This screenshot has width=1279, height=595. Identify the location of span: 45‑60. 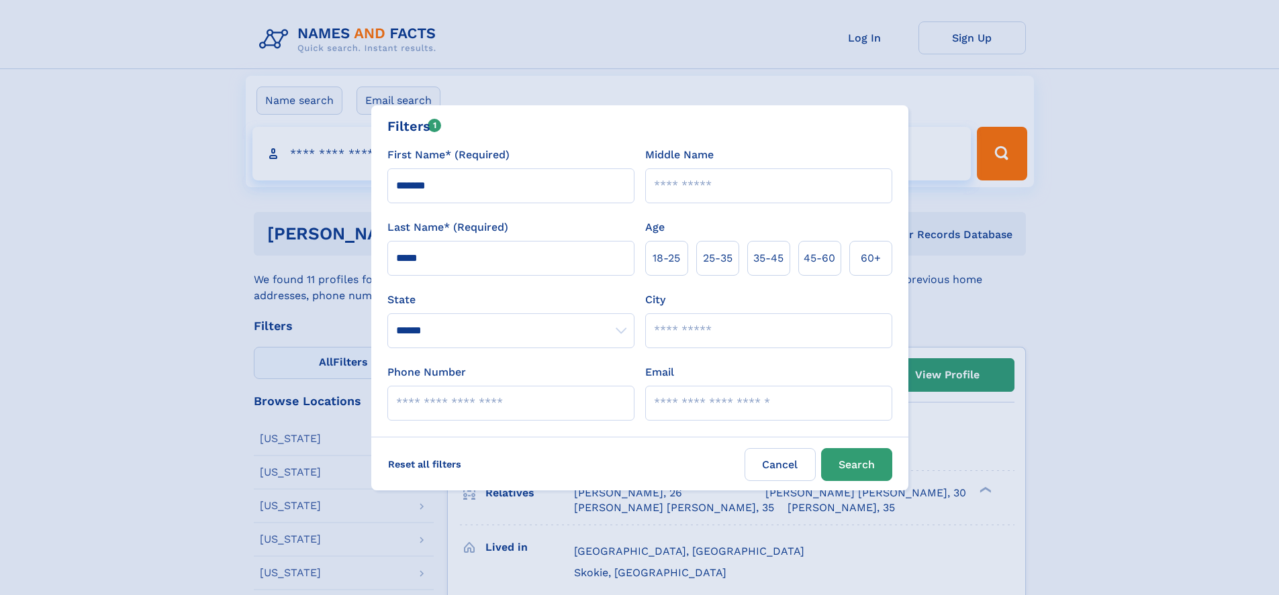
(819, 258).